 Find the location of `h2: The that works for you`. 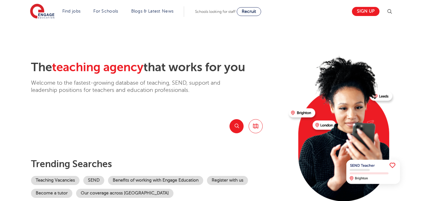

h2: The that works for you is located at coordinates (157, 67).